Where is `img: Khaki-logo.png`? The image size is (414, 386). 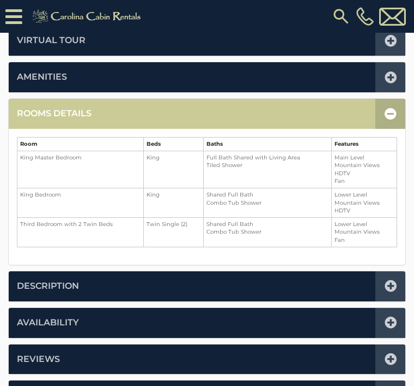 img: Khaki-logo.png is located at coordinates (88, 16).